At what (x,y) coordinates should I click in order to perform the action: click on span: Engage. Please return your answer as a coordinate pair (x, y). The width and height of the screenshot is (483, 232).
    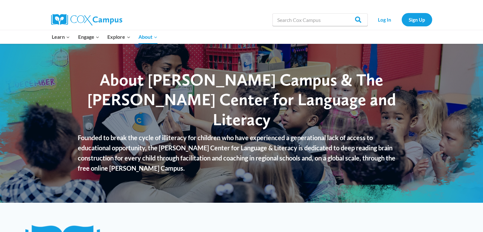
    Looking at the image, I should click on (89, 37).